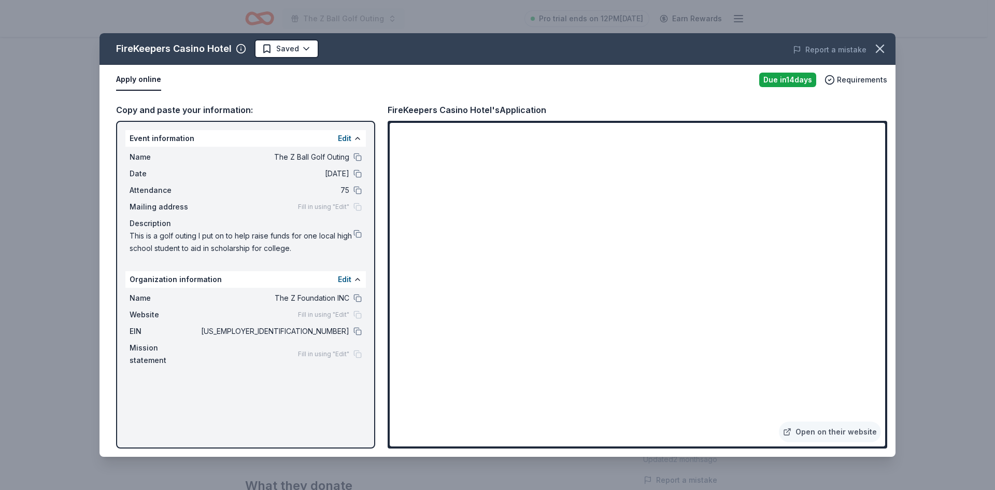 Image resolution: width=995 pixels, height=490 pixels. I want to click on div: Organization information, so click(246, 279).